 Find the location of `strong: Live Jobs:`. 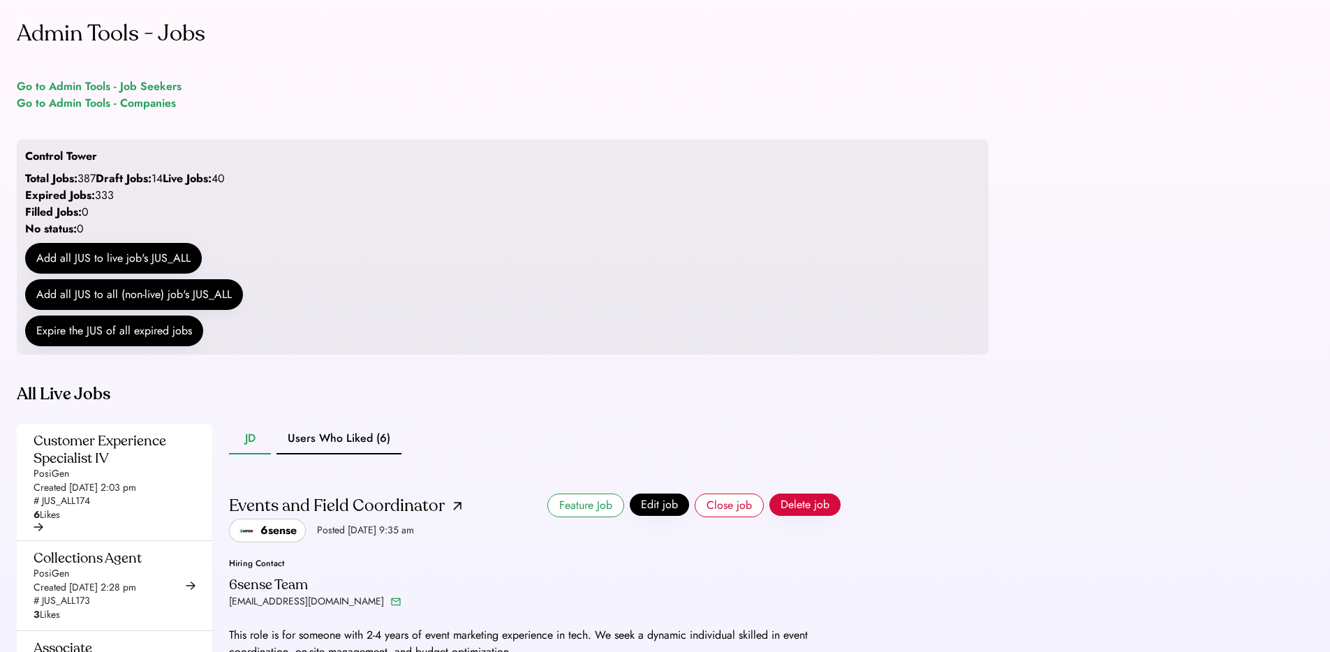

strong: Live Jobs: is located at coordinates (187, 178).